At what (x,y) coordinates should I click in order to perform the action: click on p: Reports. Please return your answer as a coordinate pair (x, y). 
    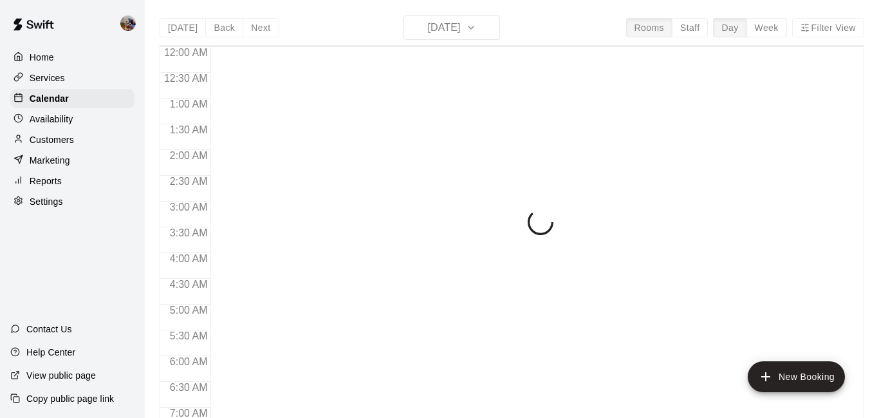
    Looking at the image, I should click on (46, 181).